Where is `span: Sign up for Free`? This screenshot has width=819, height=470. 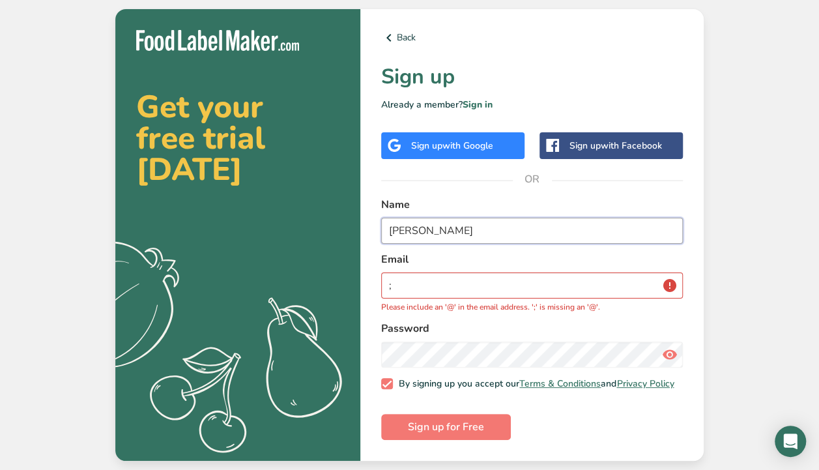
span: Sign up for Free is located at coordinates (446, 427).